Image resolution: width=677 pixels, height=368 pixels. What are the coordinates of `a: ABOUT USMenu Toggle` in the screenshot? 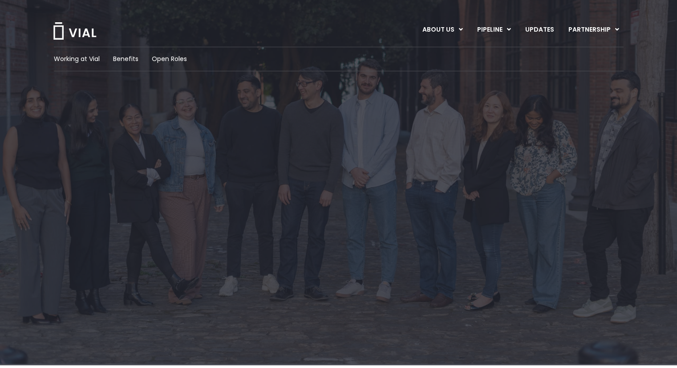 It's located at (443, 30).